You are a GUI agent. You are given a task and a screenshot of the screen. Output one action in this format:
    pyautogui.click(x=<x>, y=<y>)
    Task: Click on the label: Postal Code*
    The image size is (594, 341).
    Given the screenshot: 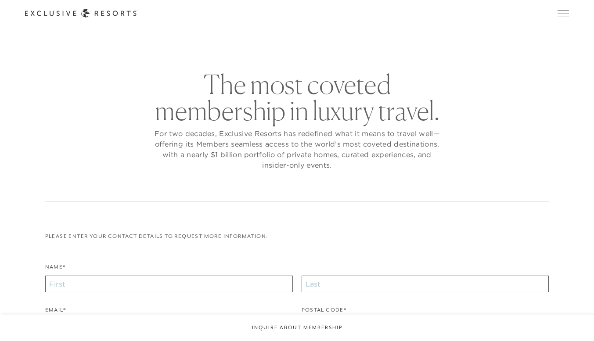 What is the action you would take?
    pyautogui.click(x=324, y=312)
    